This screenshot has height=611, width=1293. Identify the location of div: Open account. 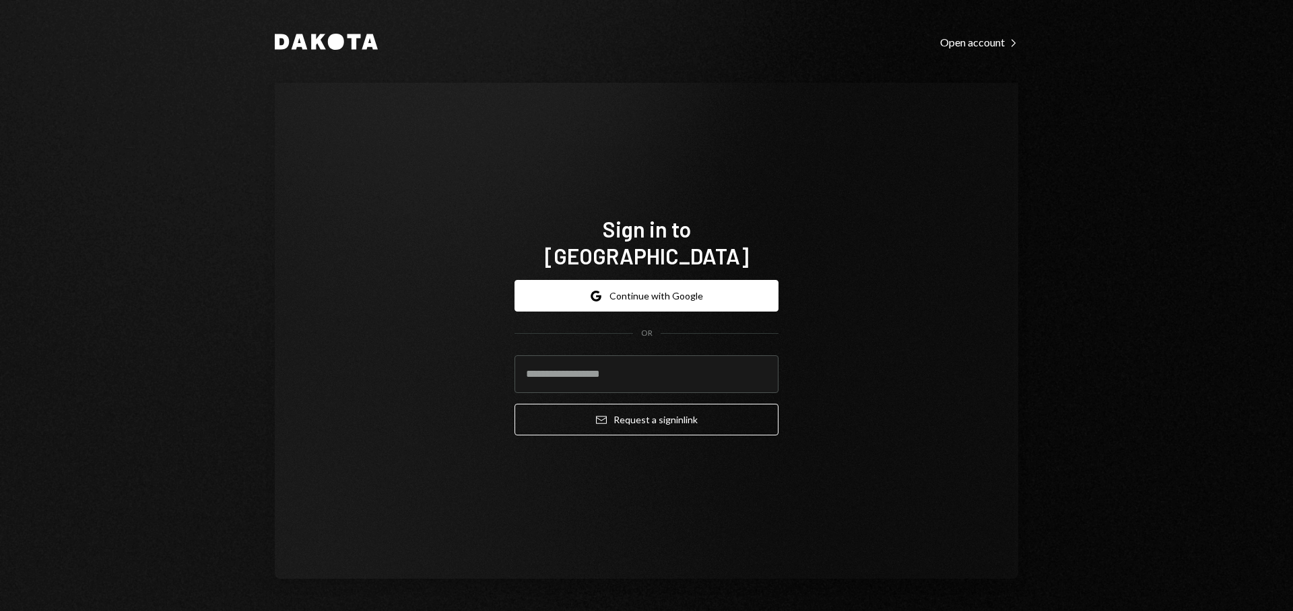
(979, 42).